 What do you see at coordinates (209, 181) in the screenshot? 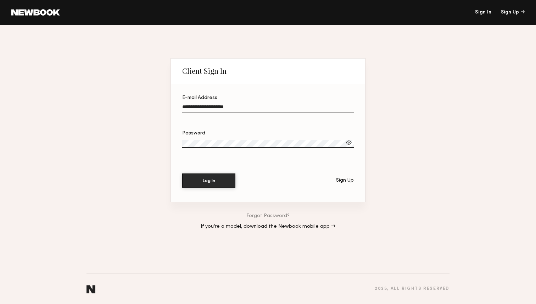
I see `button: Log In` at bounding box center [209, 181].